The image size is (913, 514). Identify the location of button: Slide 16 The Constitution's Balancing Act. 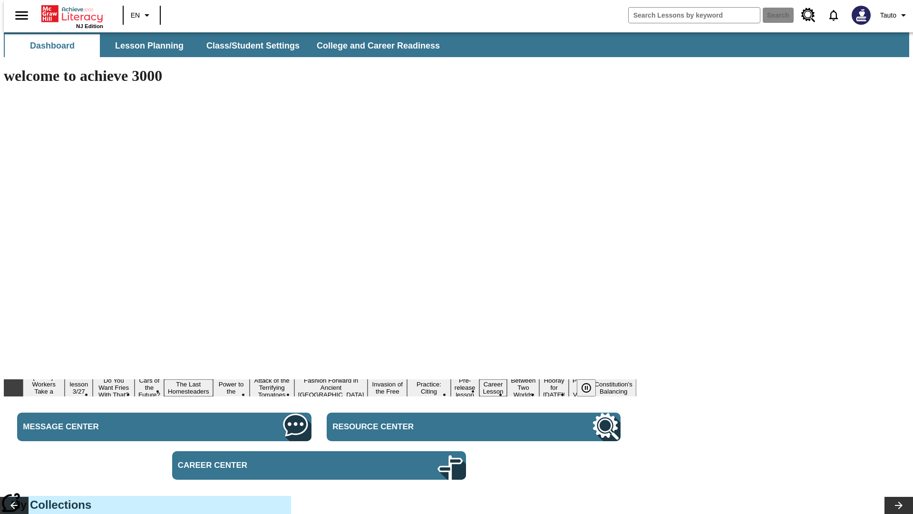
(614, 388).